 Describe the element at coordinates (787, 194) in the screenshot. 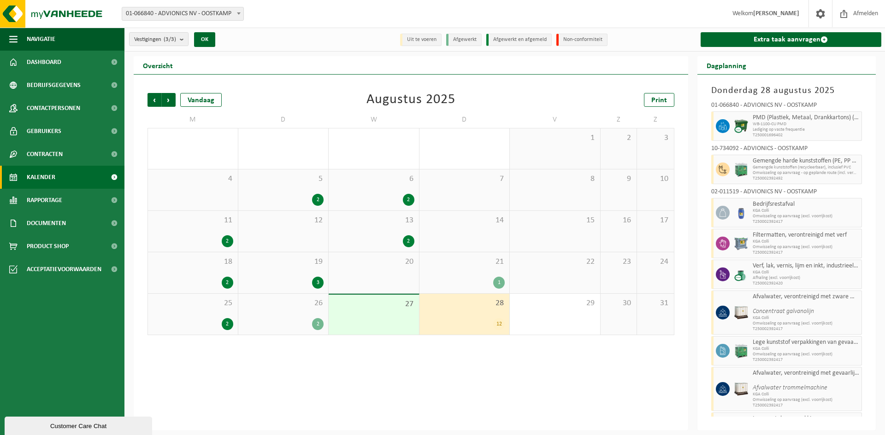

I see `div: 02-011519 - ADVIONICS NV - OOSTKAMP` at that location.